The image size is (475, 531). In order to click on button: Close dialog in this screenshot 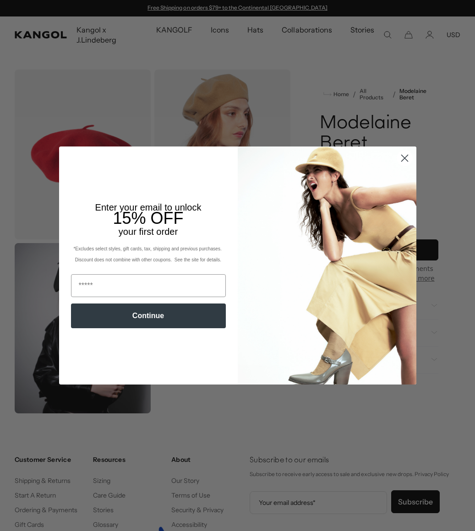, I will do `click(404, 158)`.